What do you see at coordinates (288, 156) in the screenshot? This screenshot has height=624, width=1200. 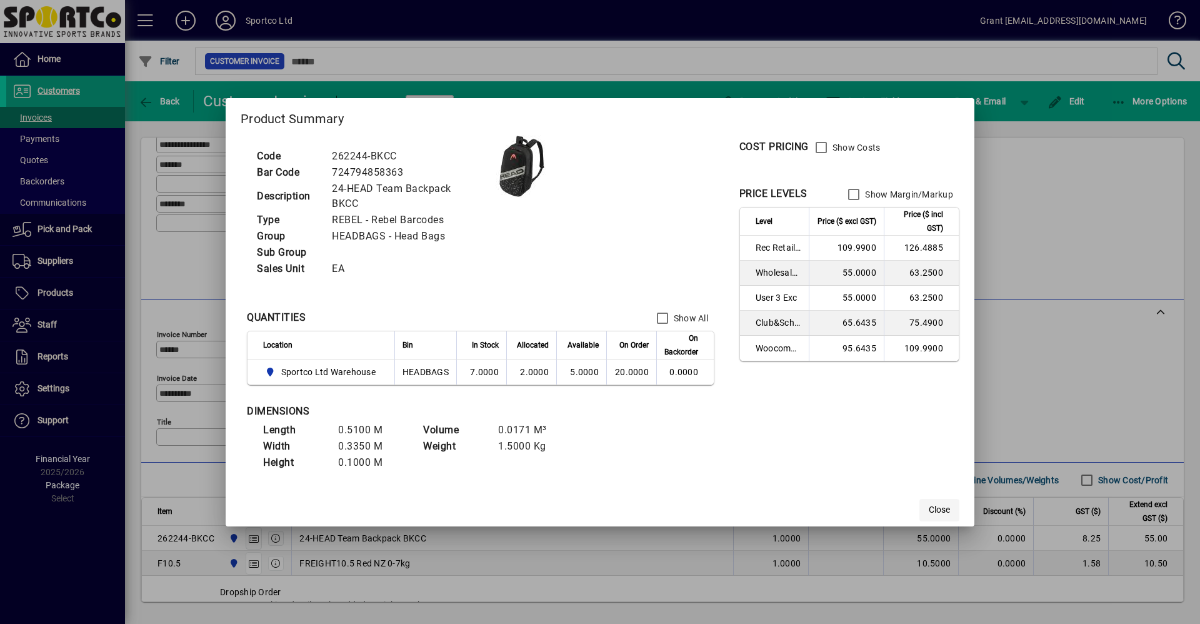 I see `td: Code` at bounding box center [288, 156].